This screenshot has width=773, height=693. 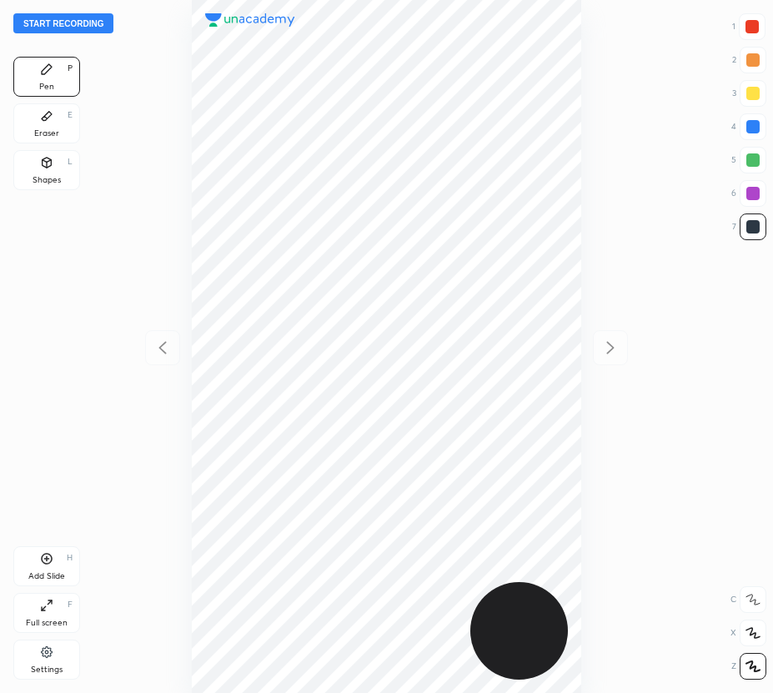 I want to click on div: X, so click(x=748, y=633).